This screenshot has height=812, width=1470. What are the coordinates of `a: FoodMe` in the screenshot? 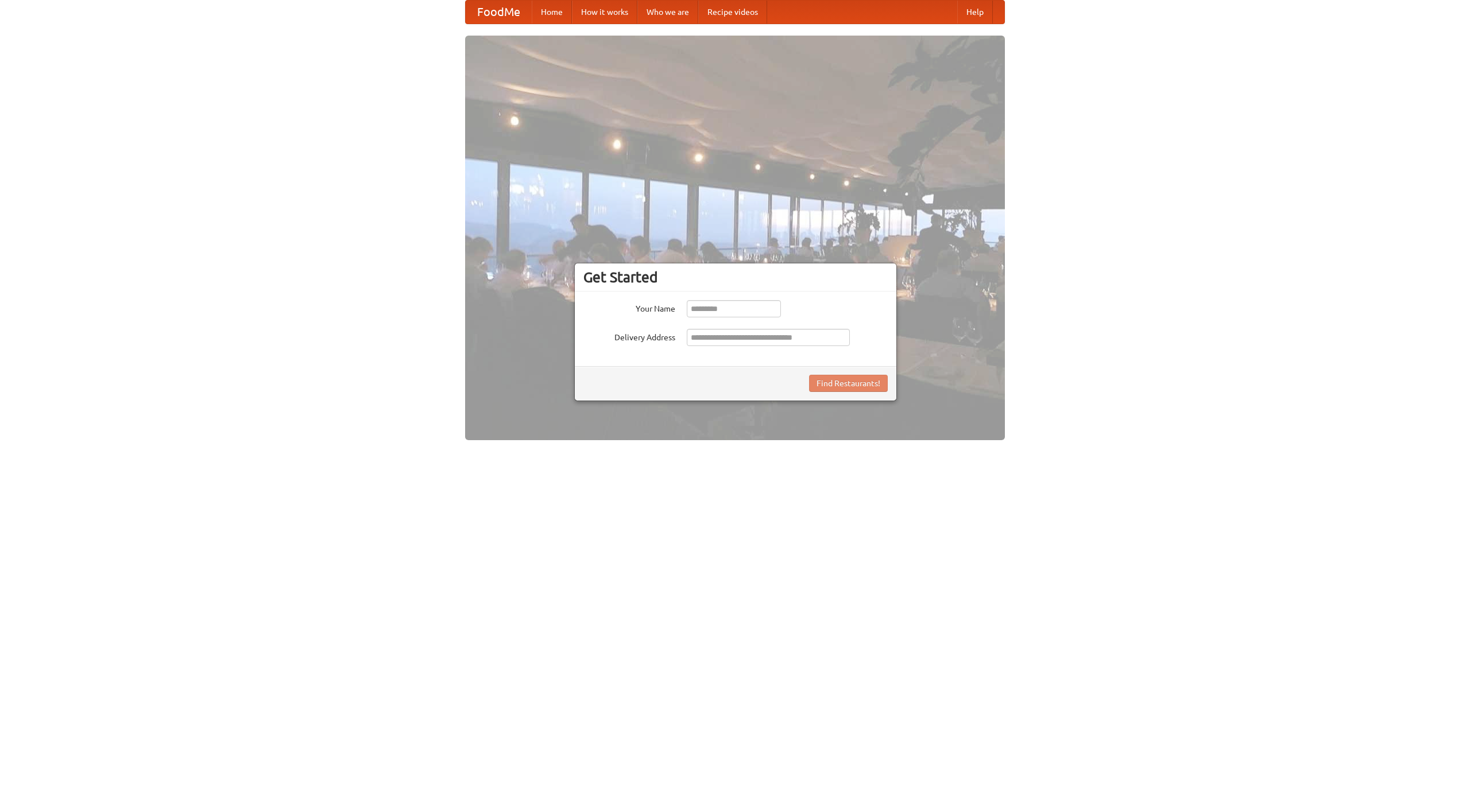 It's located at (499, 12).